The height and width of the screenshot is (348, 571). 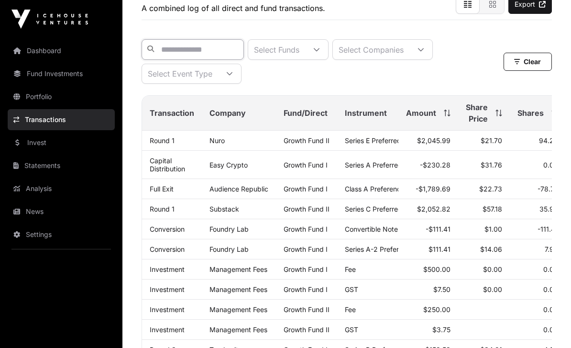 I want to click on a: Full Exit, so click(x=162, y=188).